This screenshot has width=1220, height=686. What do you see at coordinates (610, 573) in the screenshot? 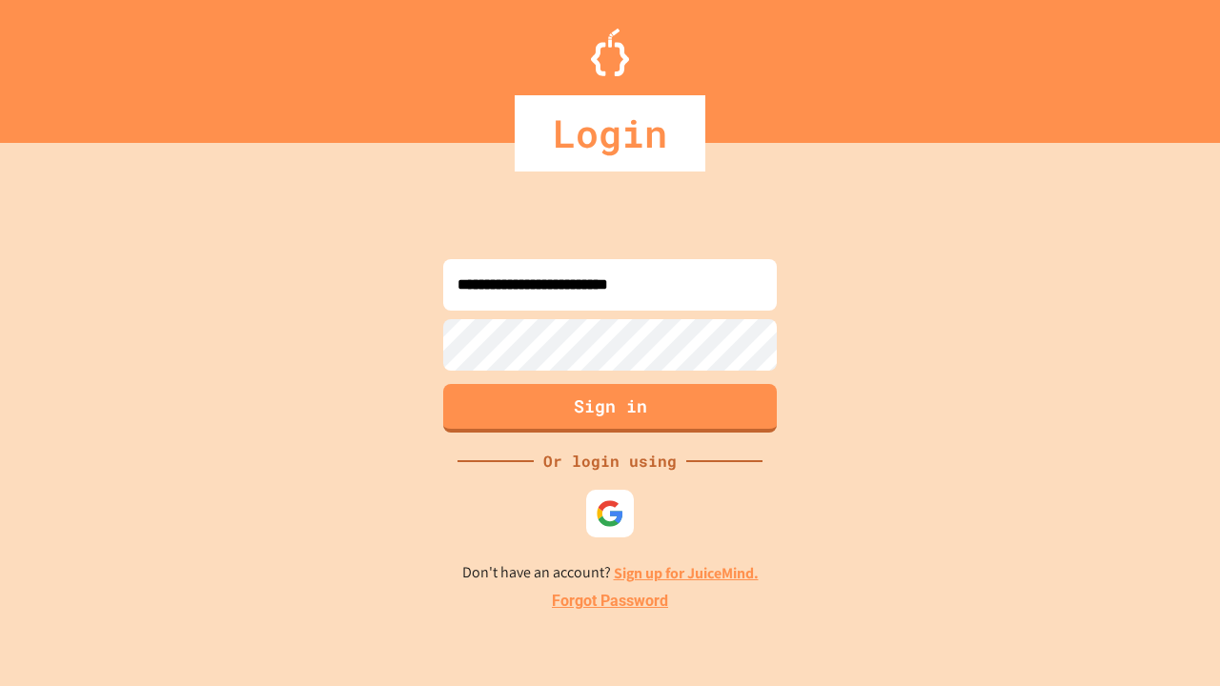
I see `p: Don't have an account?` at bounding box center [610, 573].